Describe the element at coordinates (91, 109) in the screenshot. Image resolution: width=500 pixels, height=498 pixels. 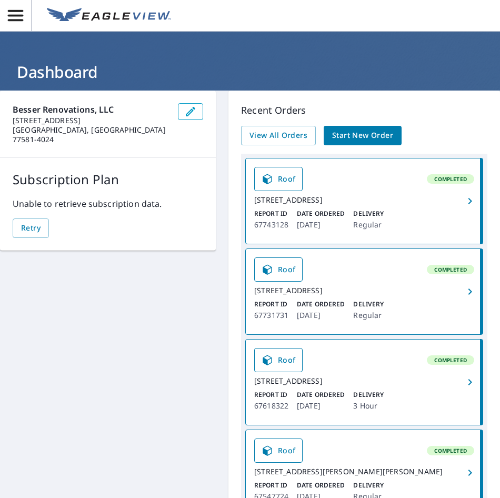
I see `p: Besser Renovations, LLC` at that location.